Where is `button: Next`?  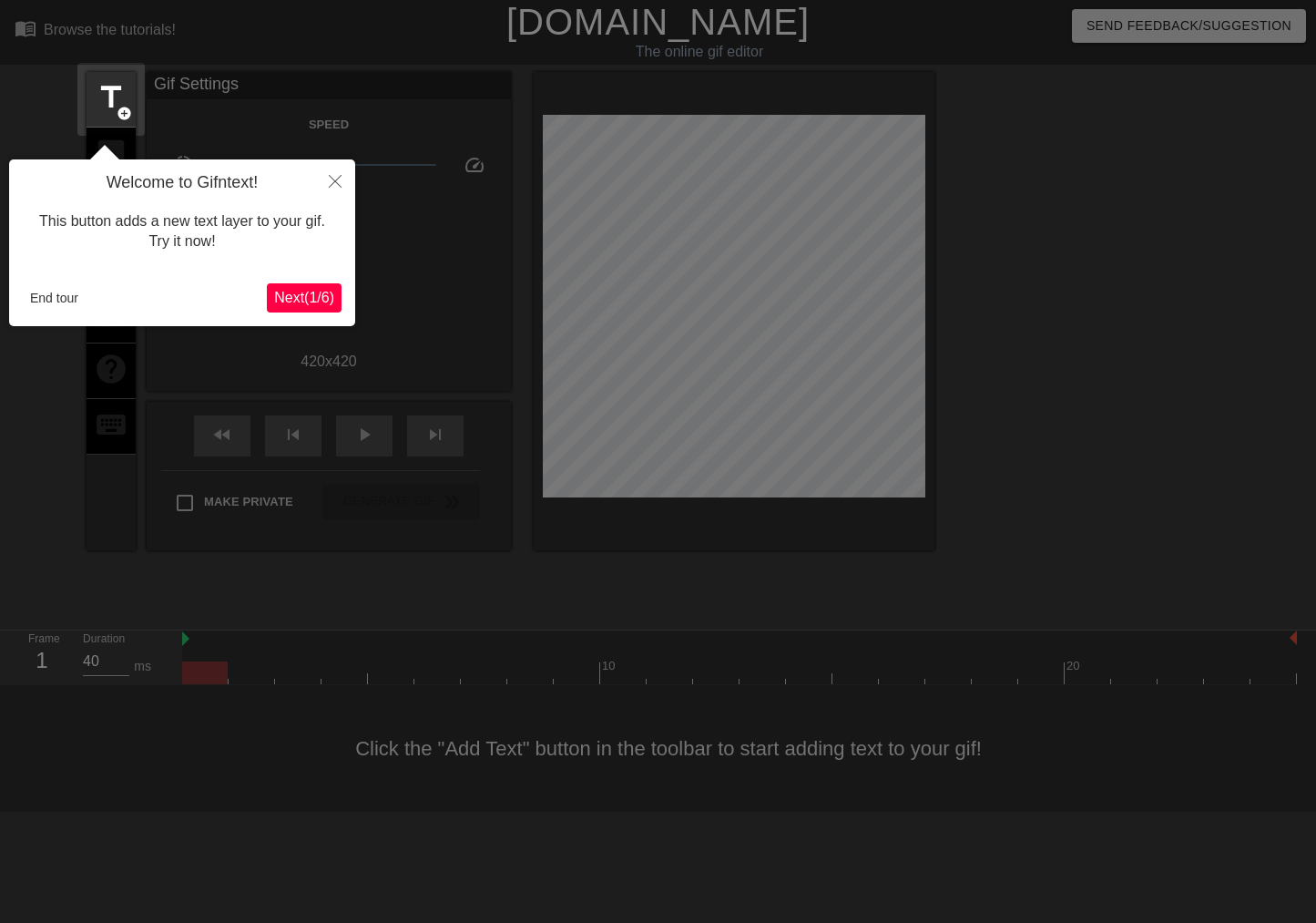
button: Next is located at coordinates (304, 298).